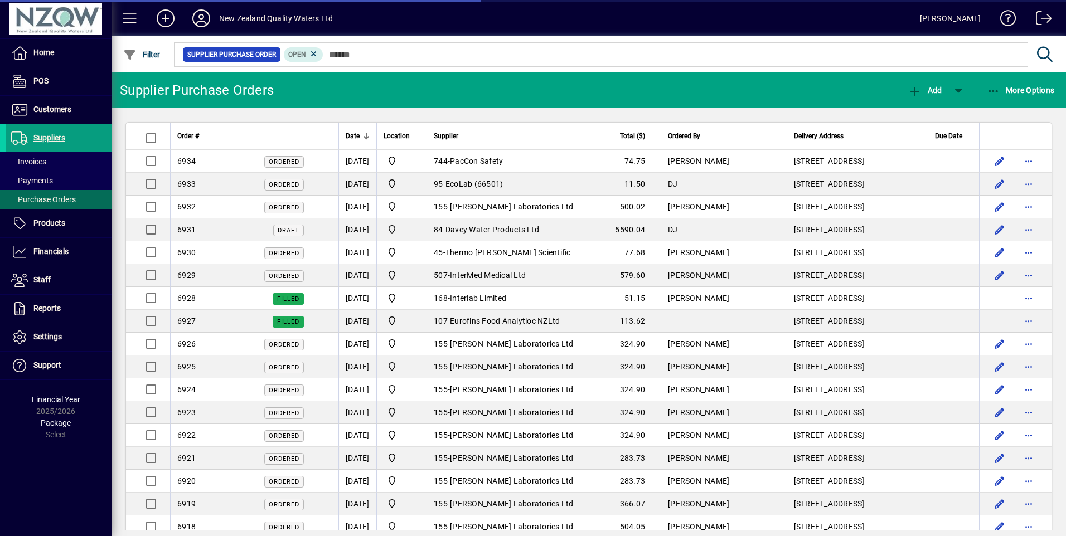 This screenshot has width=1066, height=536. What do you see at coordinates (59, 81) in the screenshot?
I see `a: POS` at bounding box center [59, 81].